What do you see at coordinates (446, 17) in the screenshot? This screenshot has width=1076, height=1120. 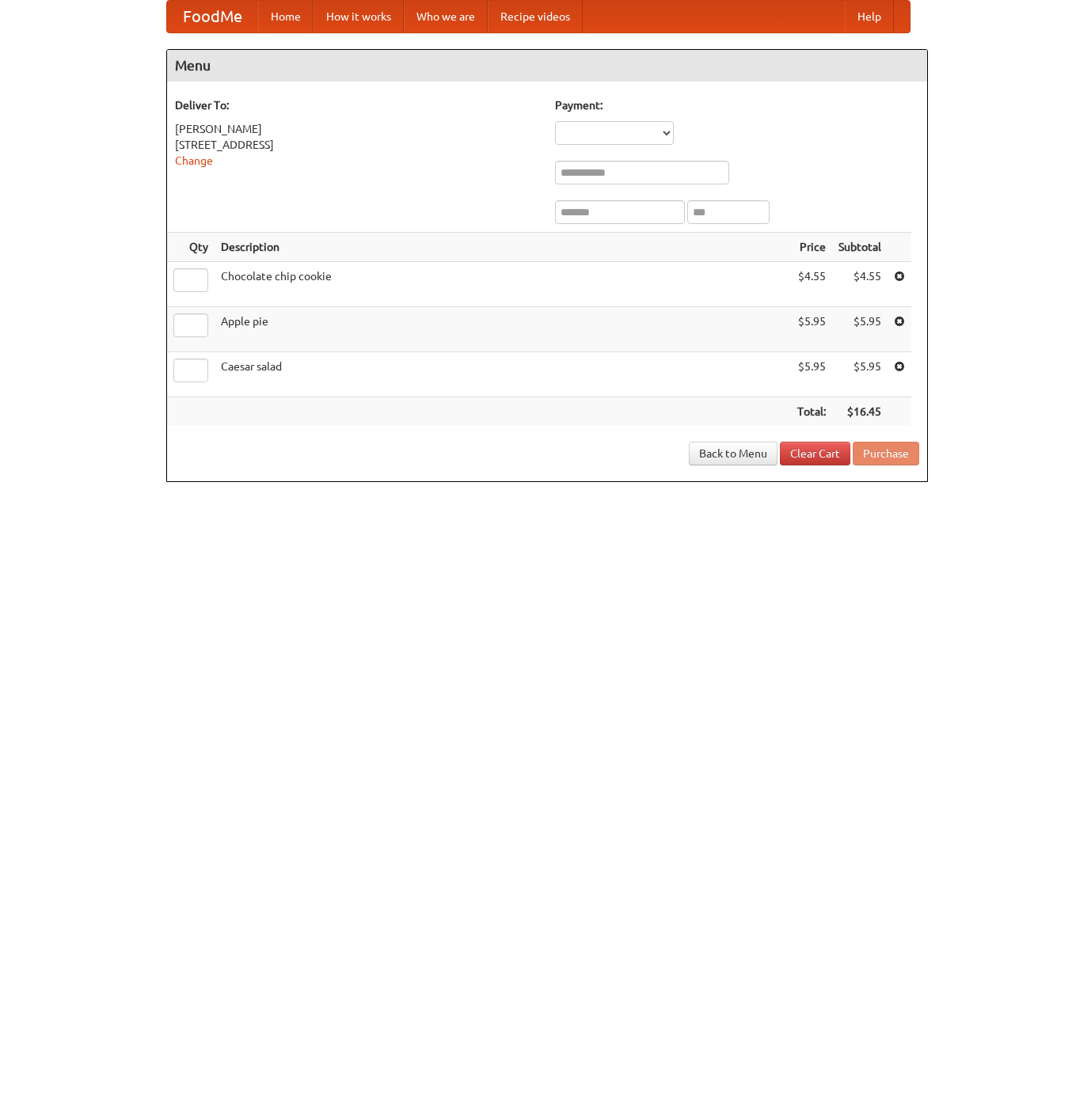 I see `a: Who we are` at bounding box center [446, 17].